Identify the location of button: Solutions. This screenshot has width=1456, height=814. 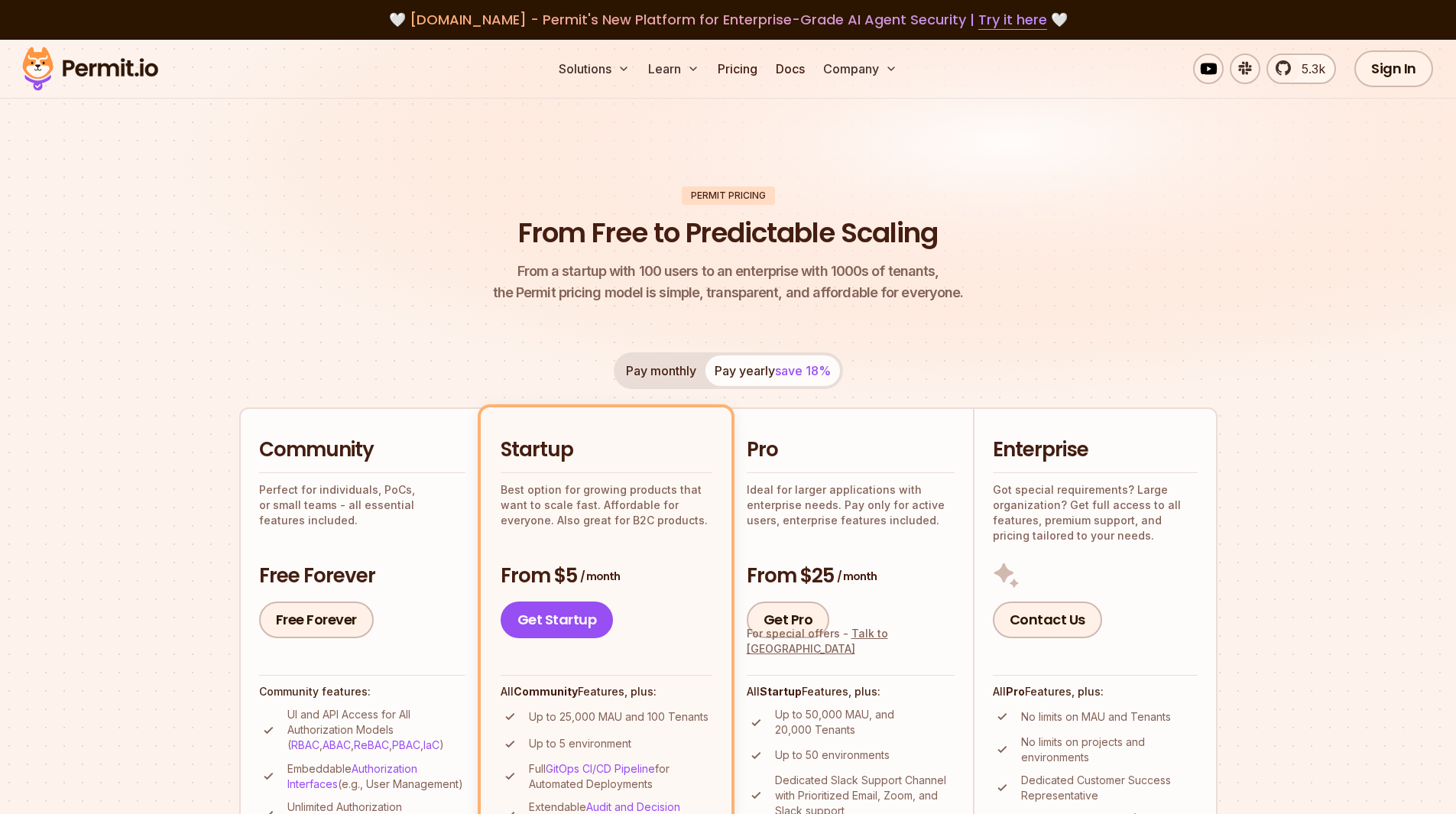
(594, 69).